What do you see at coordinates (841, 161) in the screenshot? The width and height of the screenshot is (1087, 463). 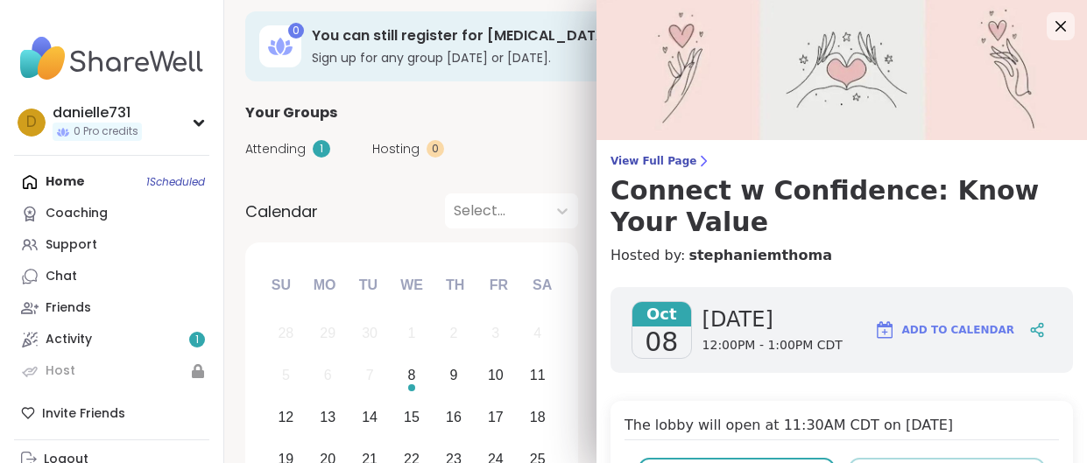 I see `span: View Full Page` at bounding box center [841, 161].